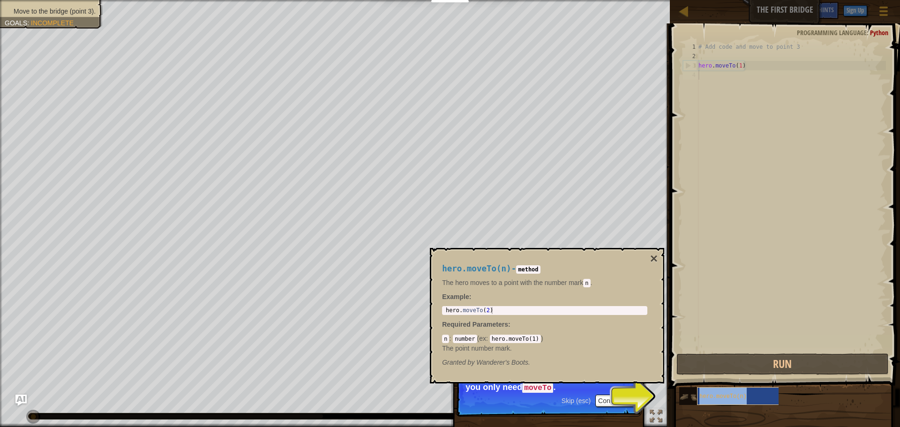  What do you see at coordinates (486, 362) in the screenshot?
I see `em: Wanderer's Boots.` at bounding box center [486, 362].